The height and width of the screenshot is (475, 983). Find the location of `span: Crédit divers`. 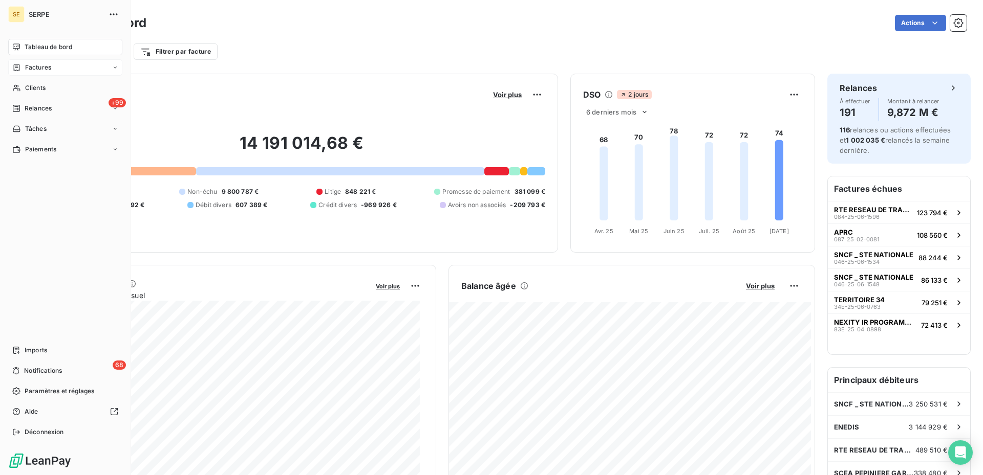

span: Crédit divers is located at coordinates (337, 205).